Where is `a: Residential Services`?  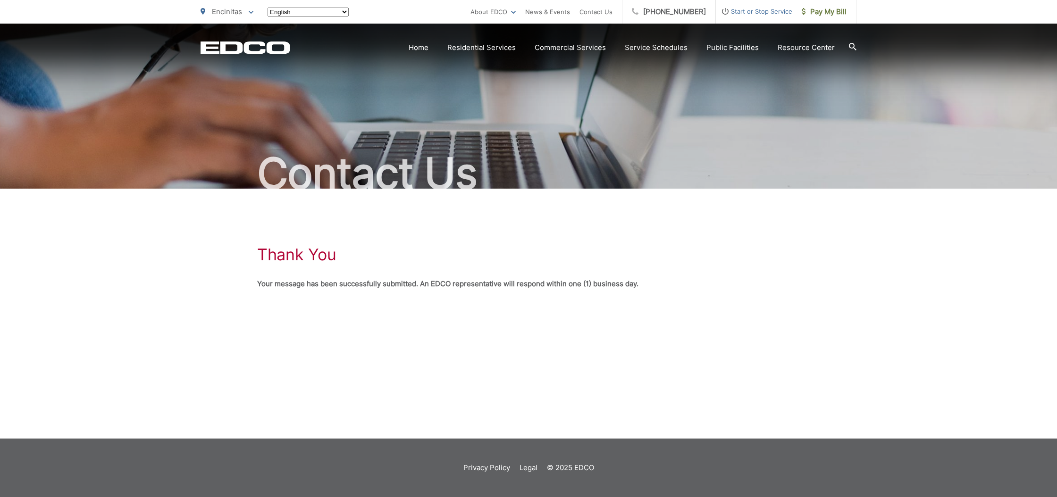
a: Residential Services is located at coordinates (481, 48).